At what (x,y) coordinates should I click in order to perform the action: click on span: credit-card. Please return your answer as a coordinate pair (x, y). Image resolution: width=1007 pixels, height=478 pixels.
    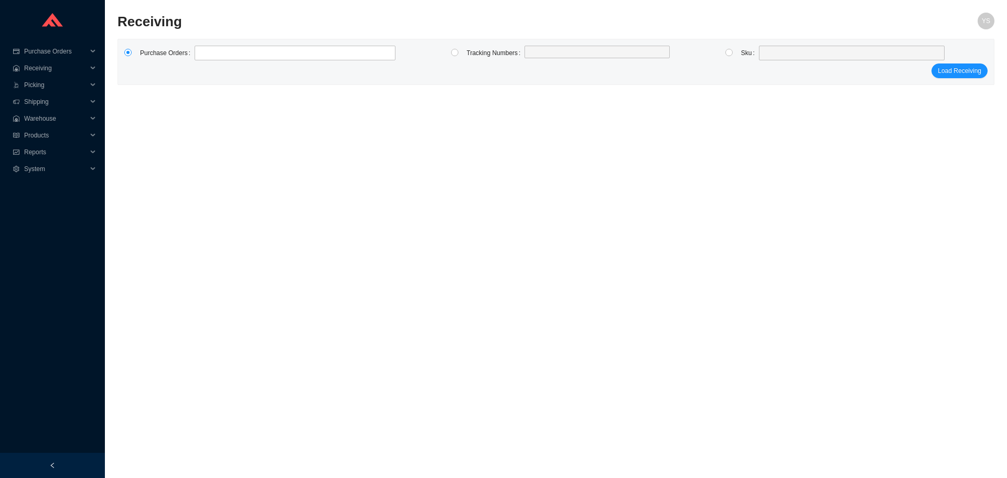
    Looking at the image, I should click on (16, 51).